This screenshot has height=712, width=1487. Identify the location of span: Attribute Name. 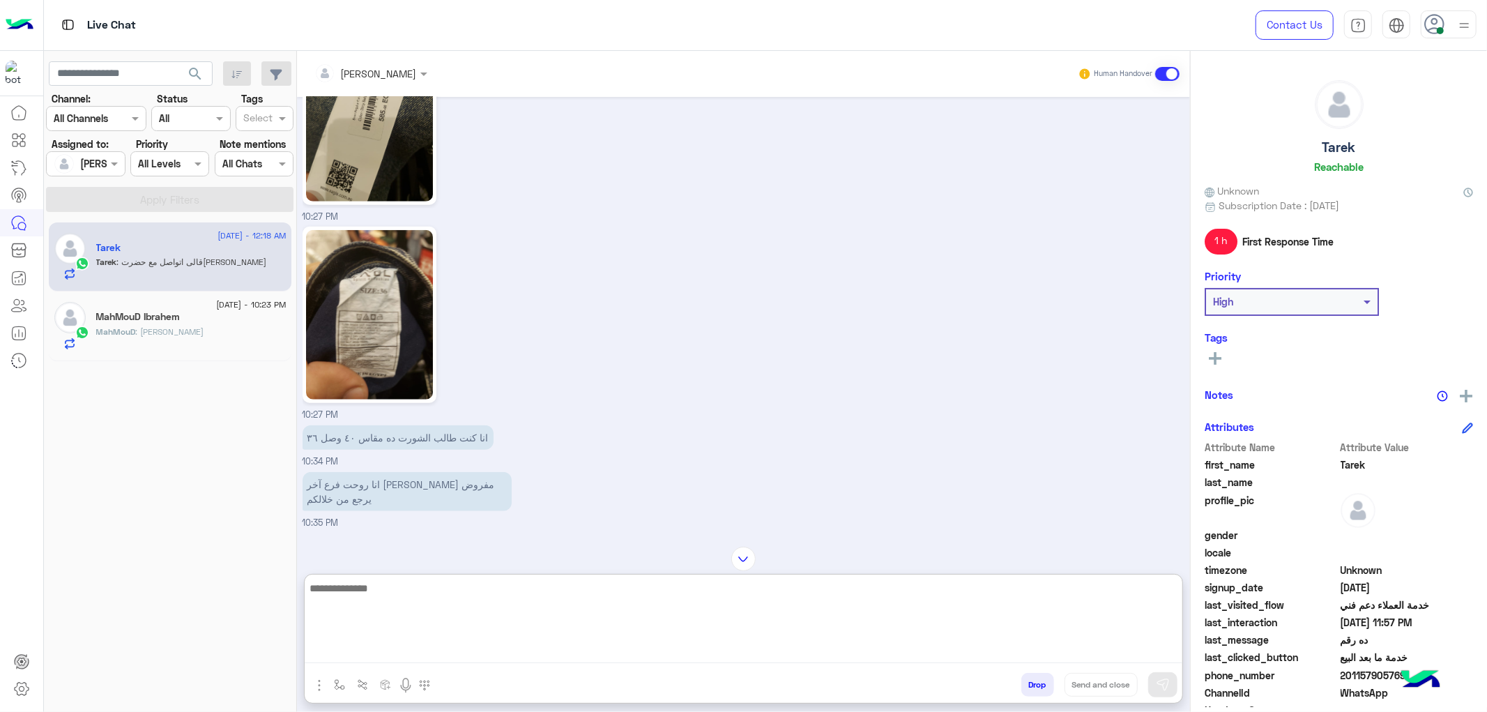
(1271, 447).